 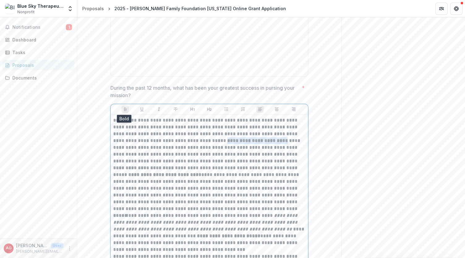 I want to click on button: Italicize, so click(x=159, y=109).